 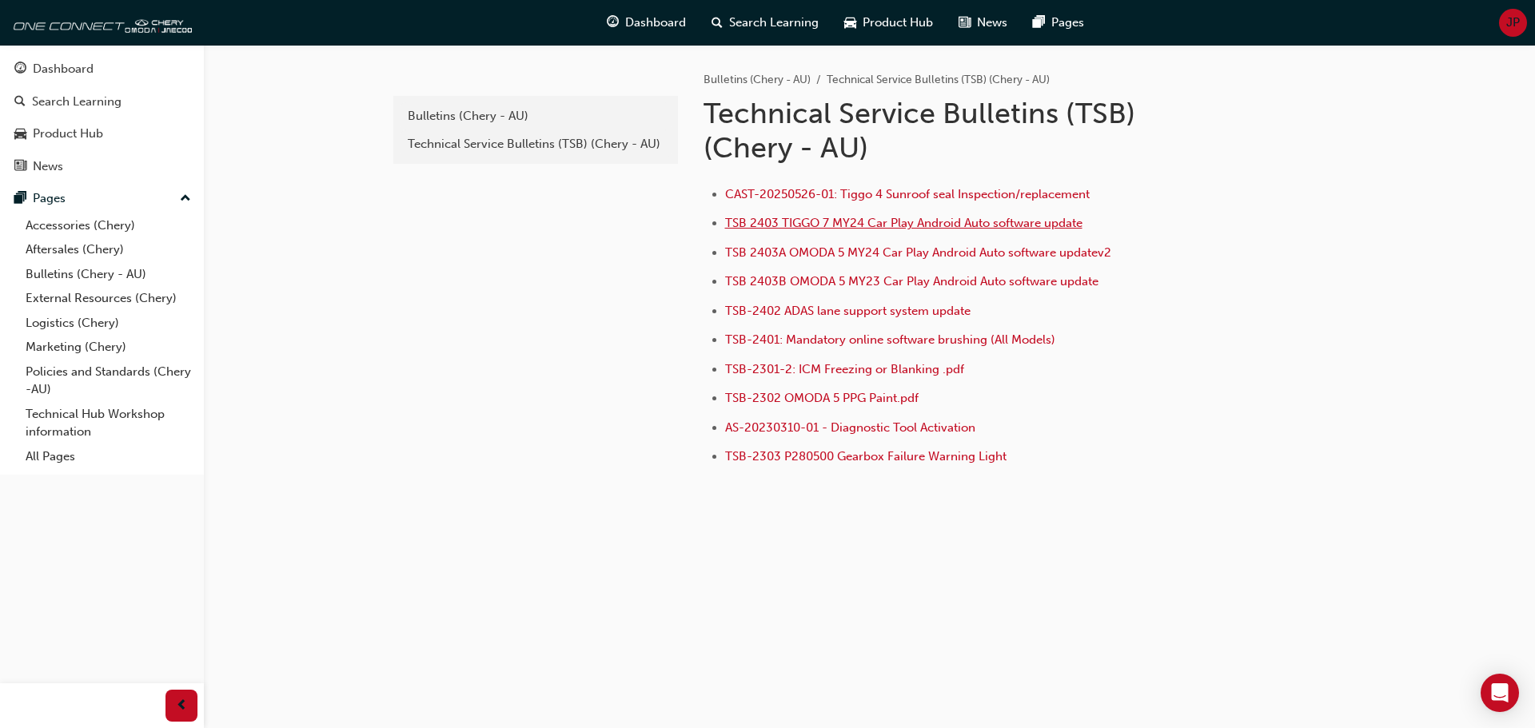 I want to click on button: DashboardSearch LearningProduct HubNews, so click(x=102, y=118).